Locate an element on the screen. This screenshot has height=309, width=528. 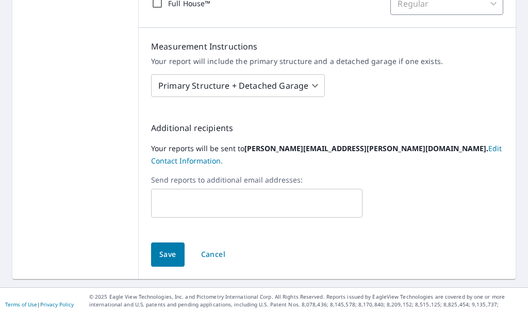
span: Cancel is located at coordinates (213, 254).